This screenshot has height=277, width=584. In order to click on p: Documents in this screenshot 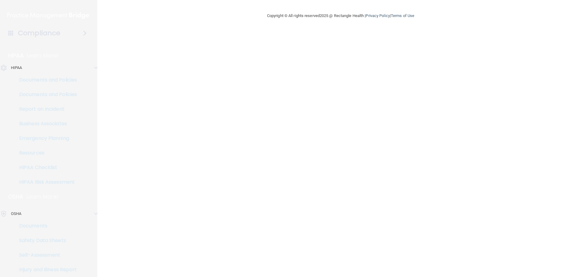, I will do `click(45, 226)`.